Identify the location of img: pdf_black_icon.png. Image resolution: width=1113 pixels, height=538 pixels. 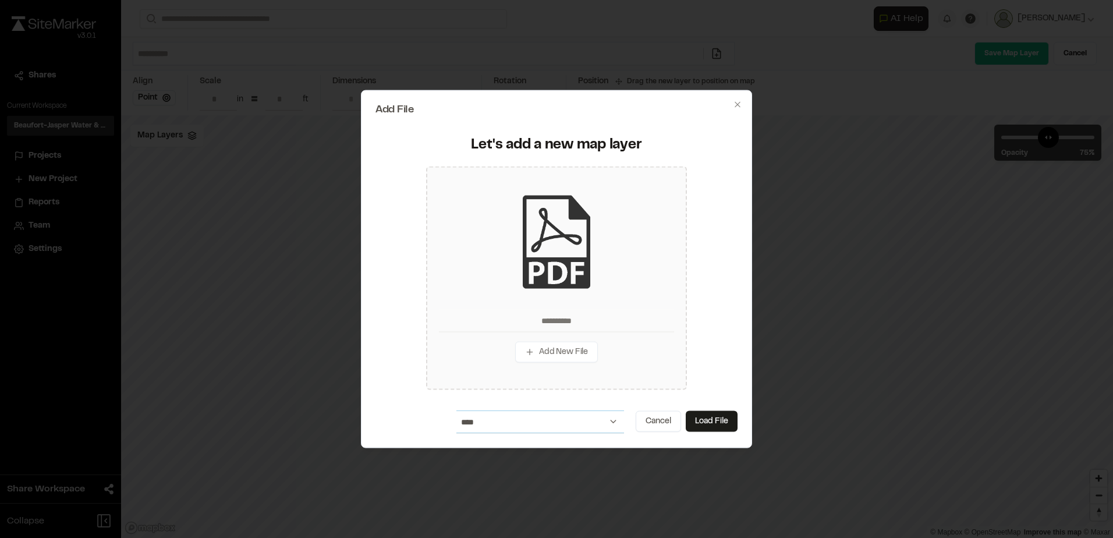
(557, 242).